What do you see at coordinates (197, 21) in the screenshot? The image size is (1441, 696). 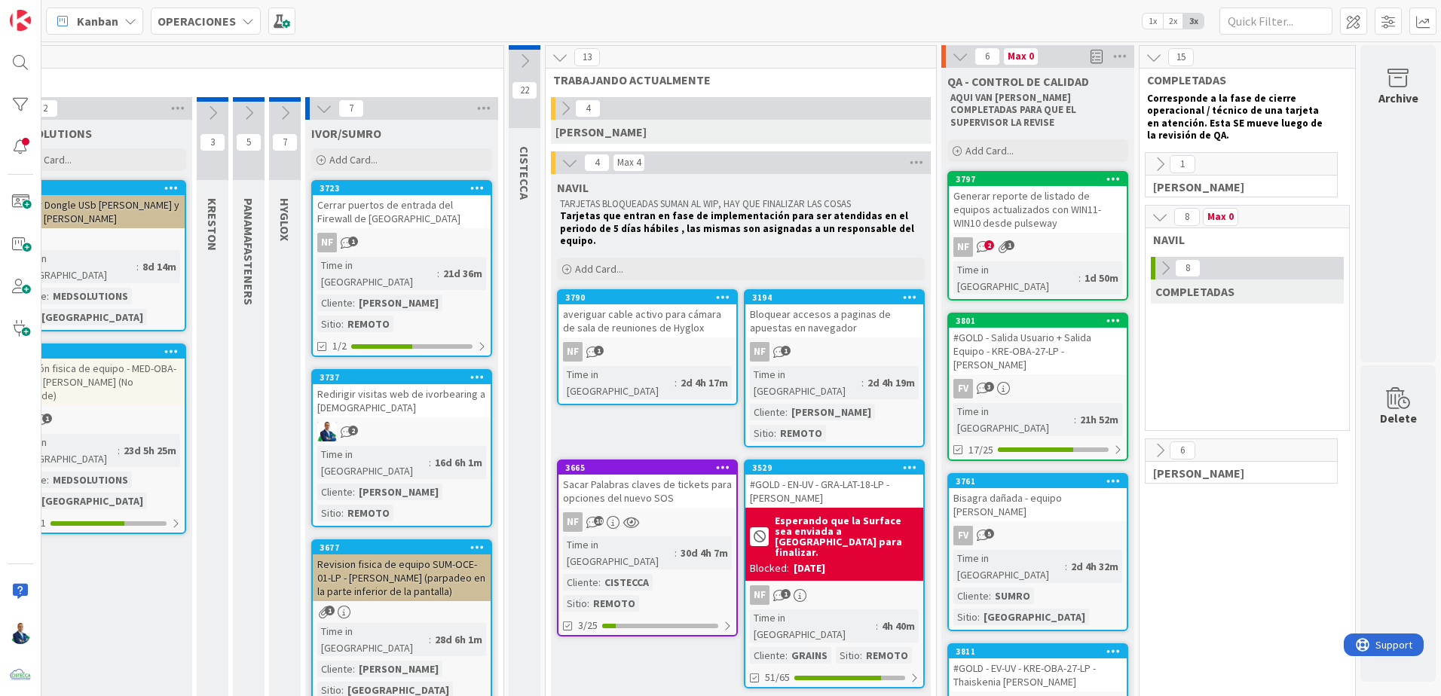 I see `b: OPERACIONES` at bounding box center [197, 21].